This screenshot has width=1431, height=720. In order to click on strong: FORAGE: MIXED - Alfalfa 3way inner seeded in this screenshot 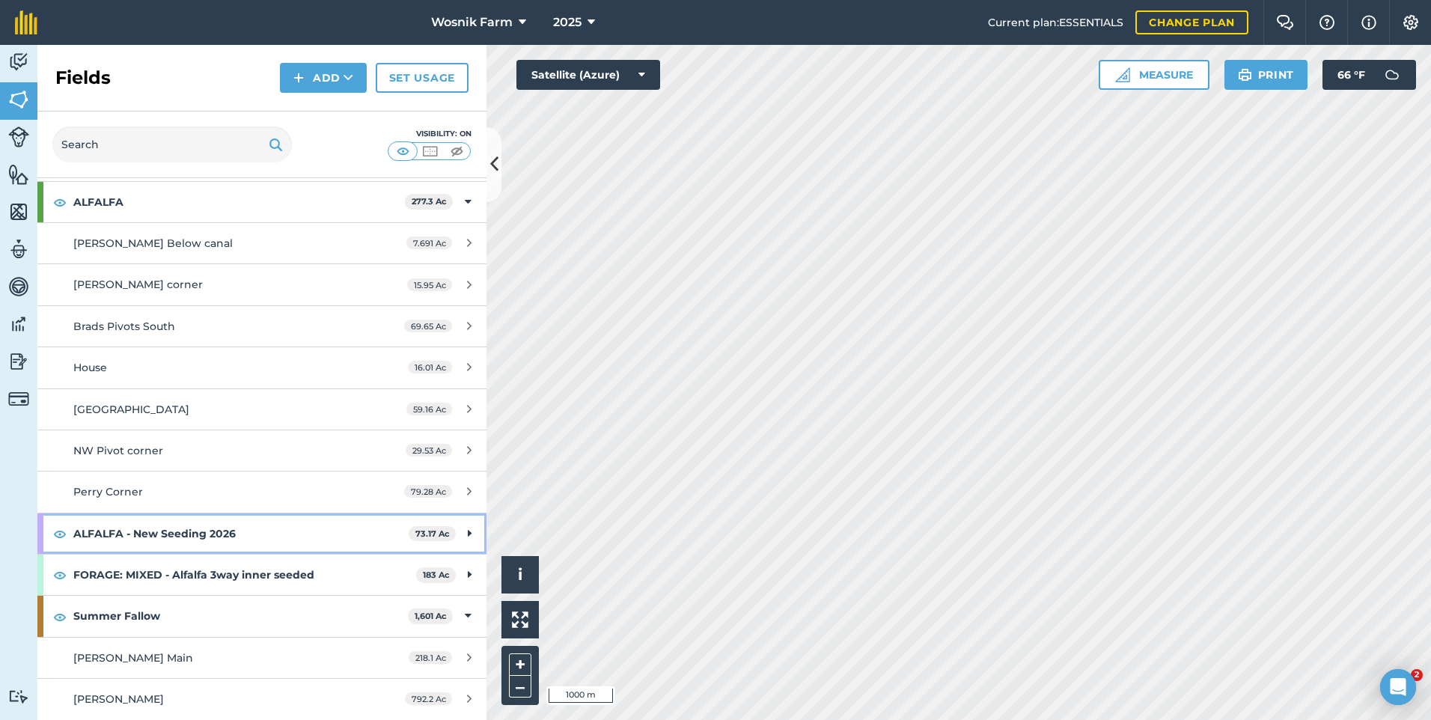, I will do `click(245, 575)`.